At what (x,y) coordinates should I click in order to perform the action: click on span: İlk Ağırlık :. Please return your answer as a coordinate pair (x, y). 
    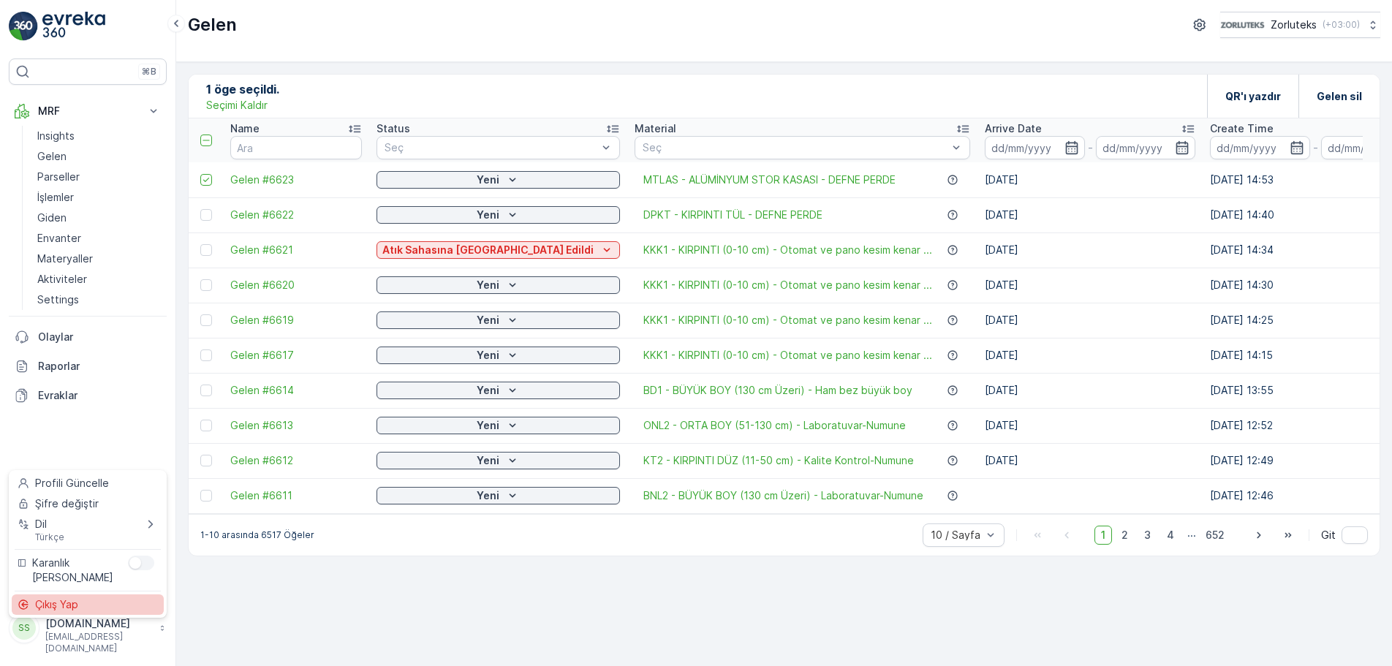
    Looking at the image, I should click on (38, 270).